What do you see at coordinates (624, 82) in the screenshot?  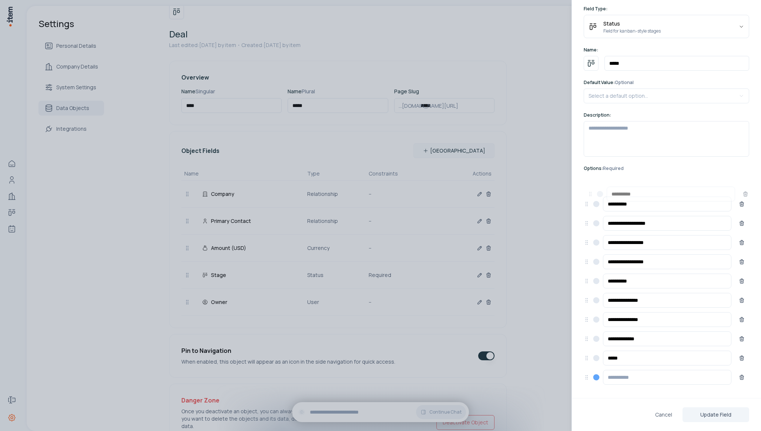 I see `span: Optional` at bounding box center [624, 82].